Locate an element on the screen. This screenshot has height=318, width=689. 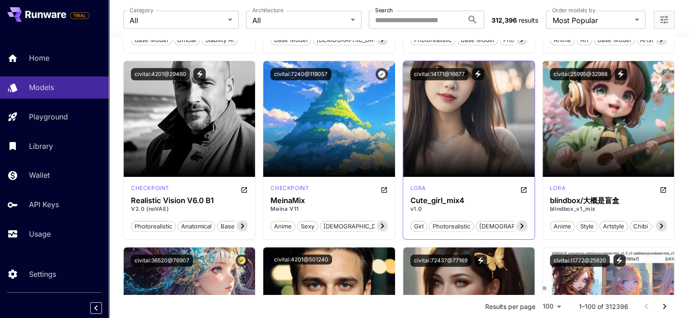
button: art is located at coordinates (584, 40).